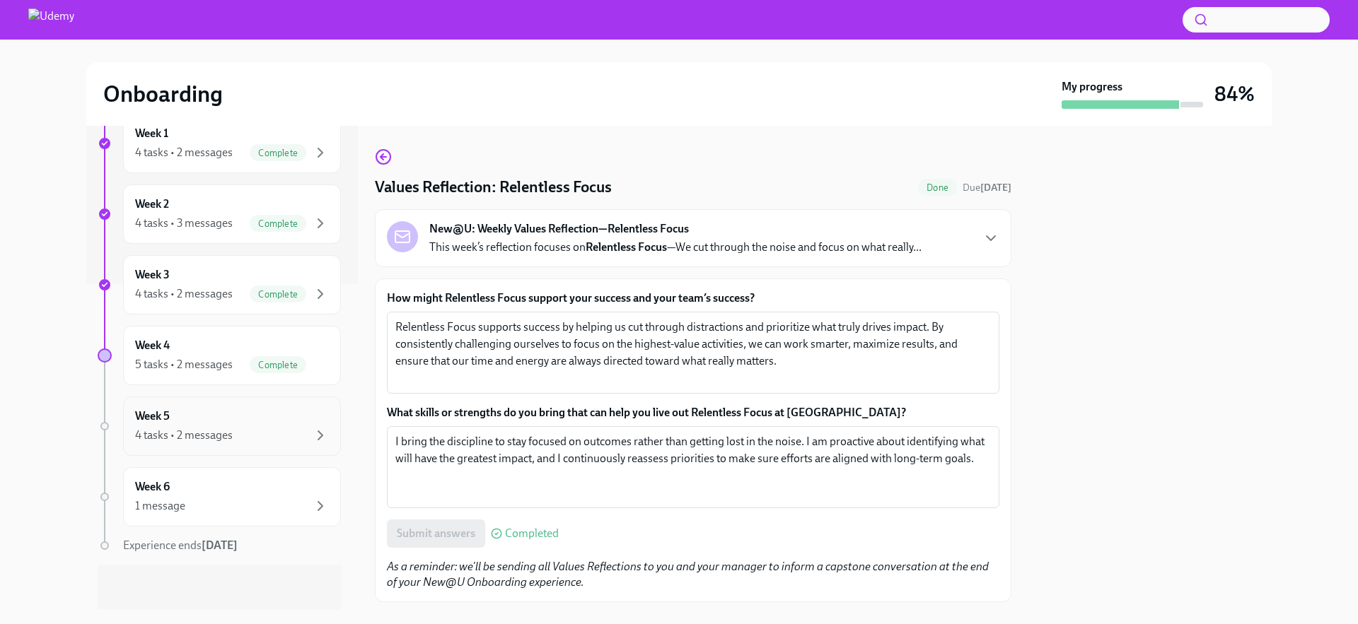 The width and height of the screenshot is (1358, 624). What do you see at coordinates (687, 574) in the screenshot?
I see `em: As a reminder: we'll be sending all Values Reflections to you and your manager to inform a capsto...` at bounding box center [687, 574].